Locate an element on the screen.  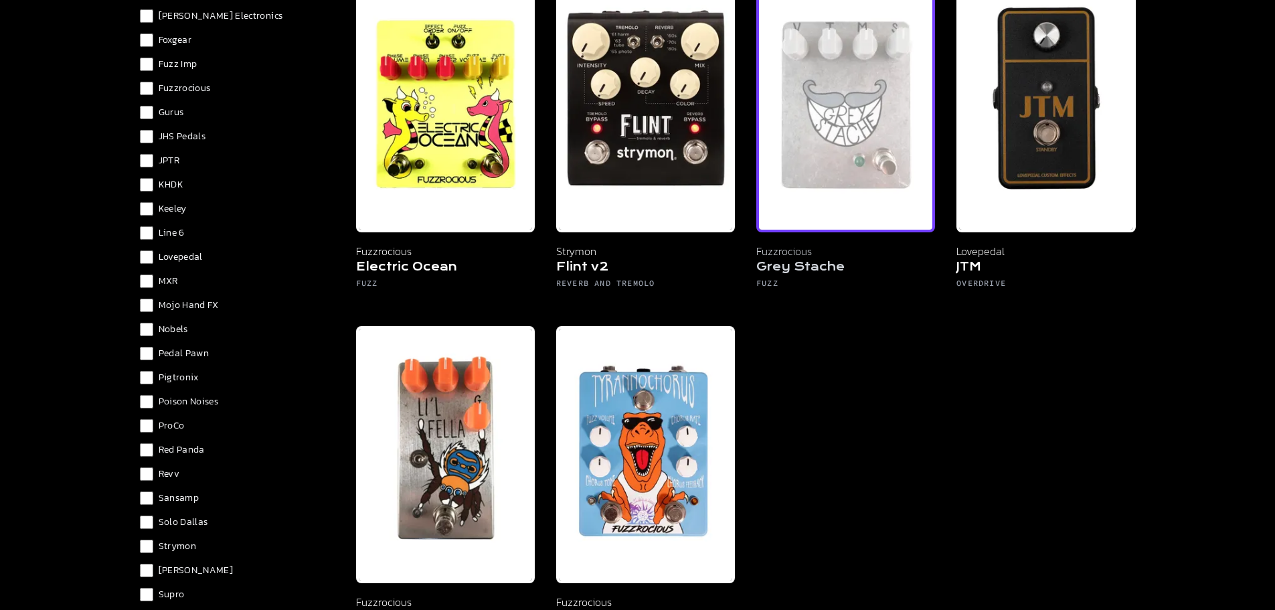
input: Mojo Hand FX is located at coordinates (147, 305).